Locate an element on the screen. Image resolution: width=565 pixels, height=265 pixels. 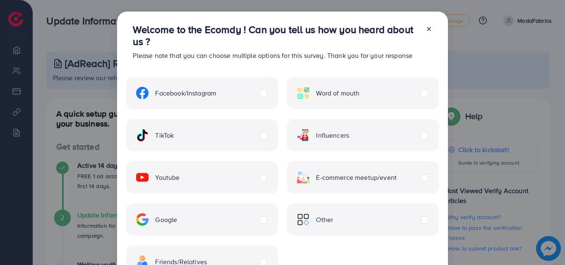
img: ic-influencers.a620ad43.svg is located at coordinates (303, 135).